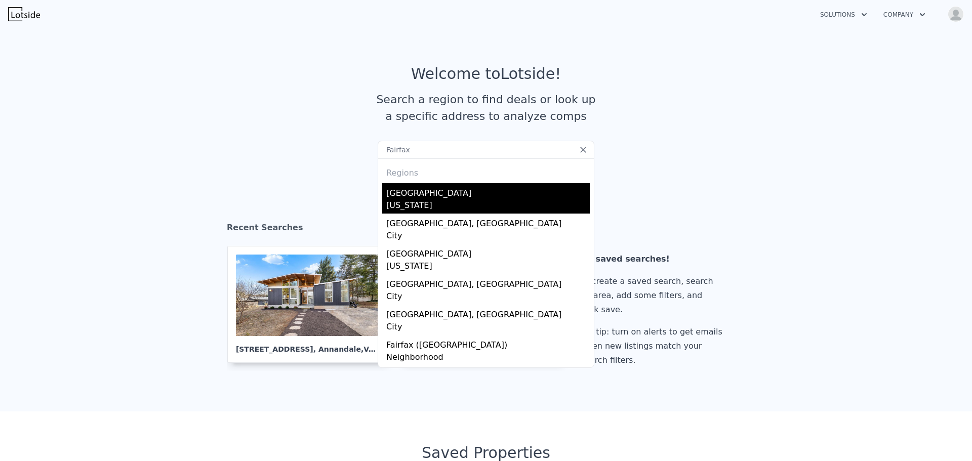  Describe the element at coordinates (653, 296) in the screenshot. I see `div: To create a saved search, search an area, add some filters, and click save.` at that location.